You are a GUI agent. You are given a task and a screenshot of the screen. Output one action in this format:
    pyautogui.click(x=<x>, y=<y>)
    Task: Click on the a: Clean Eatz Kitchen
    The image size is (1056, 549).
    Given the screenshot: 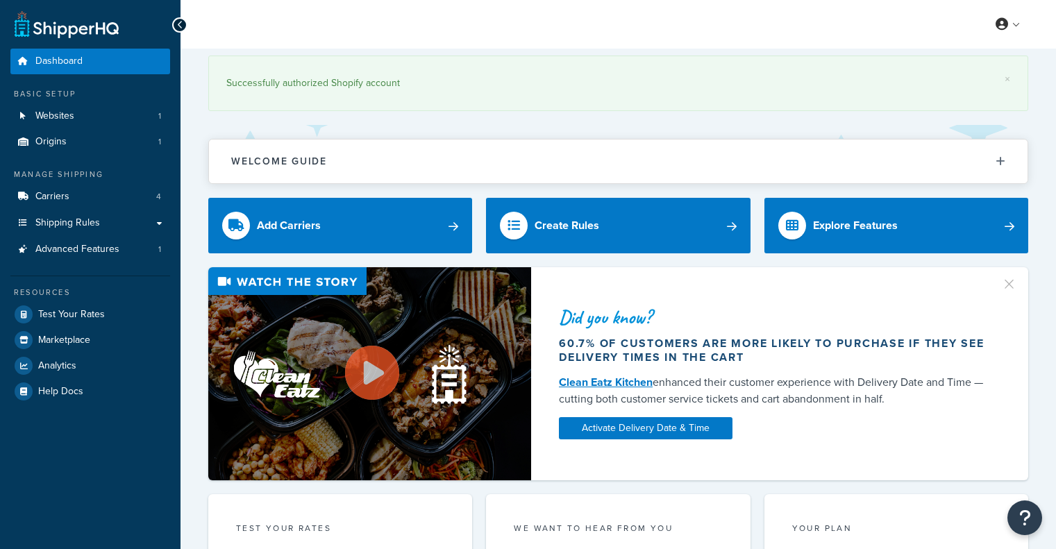 What is the action you would take?
    pyautogui.click(x=605, y=382)
    